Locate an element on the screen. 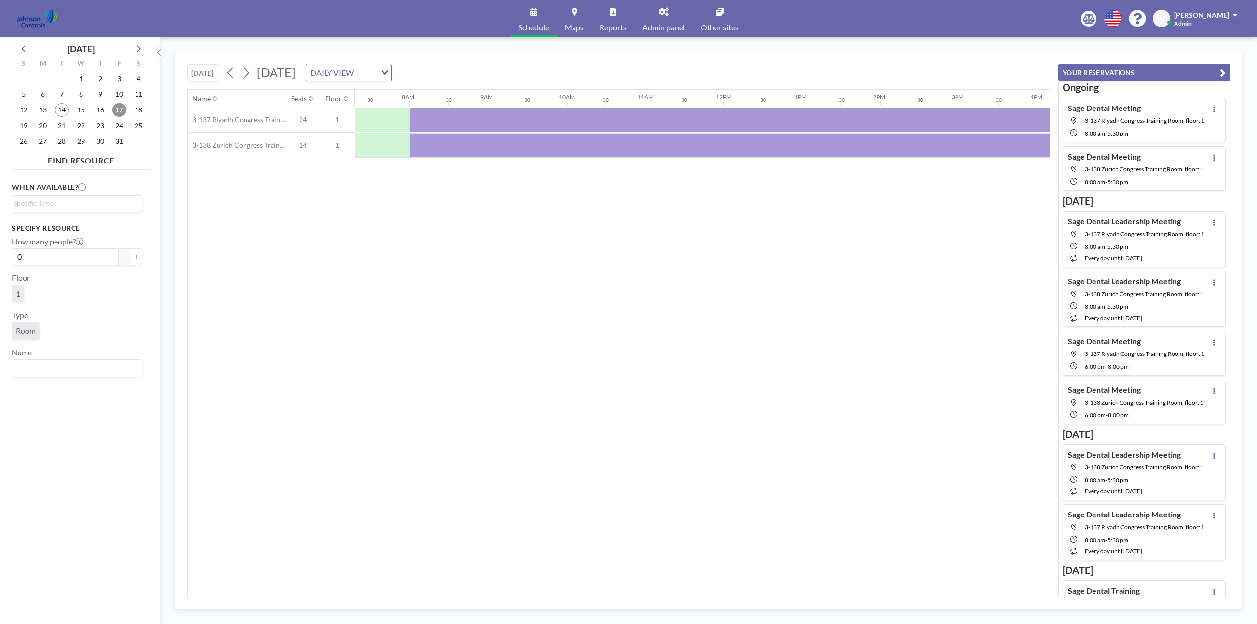 This screenshot has height=624, width=1257. span: Tuesday, October 7, 2025 is located at coordinates (62, 94).